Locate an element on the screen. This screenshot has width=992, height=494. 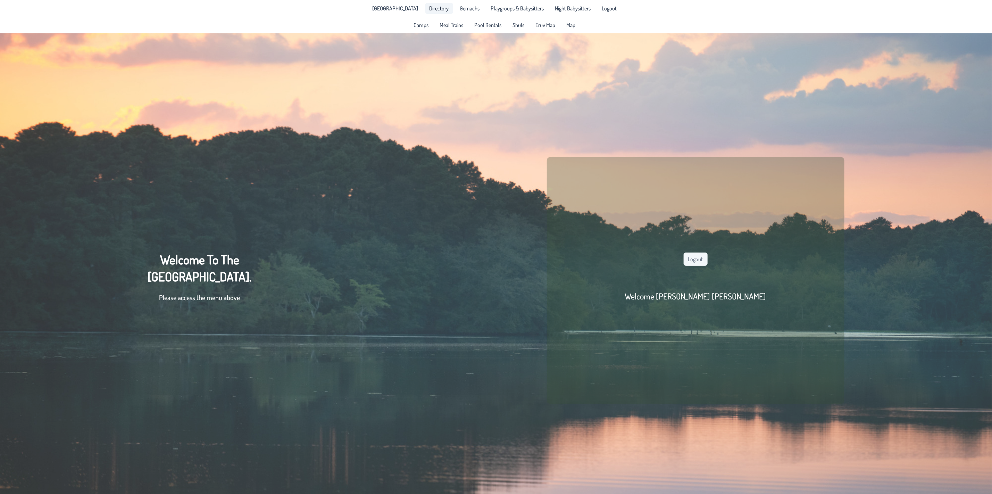
a: Map is located at coordinates (571, 25).